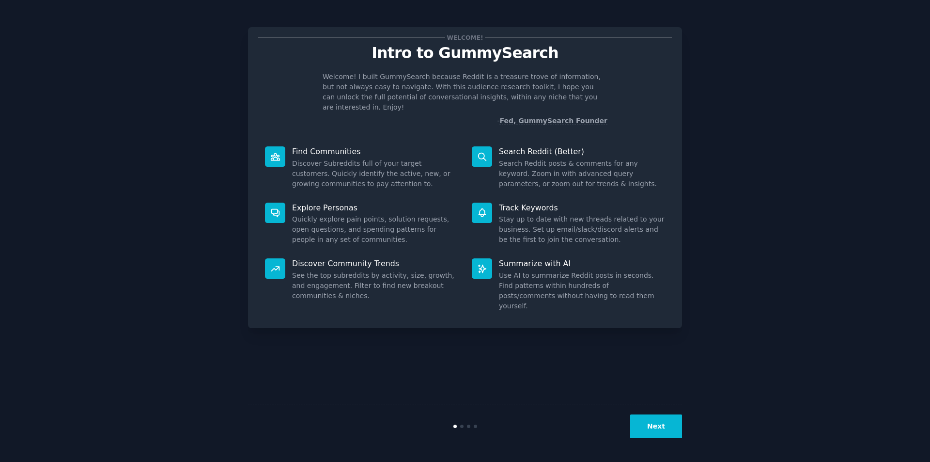 The image size is (930, 462). I want to click on span: Welcome!, so click(465, 37).